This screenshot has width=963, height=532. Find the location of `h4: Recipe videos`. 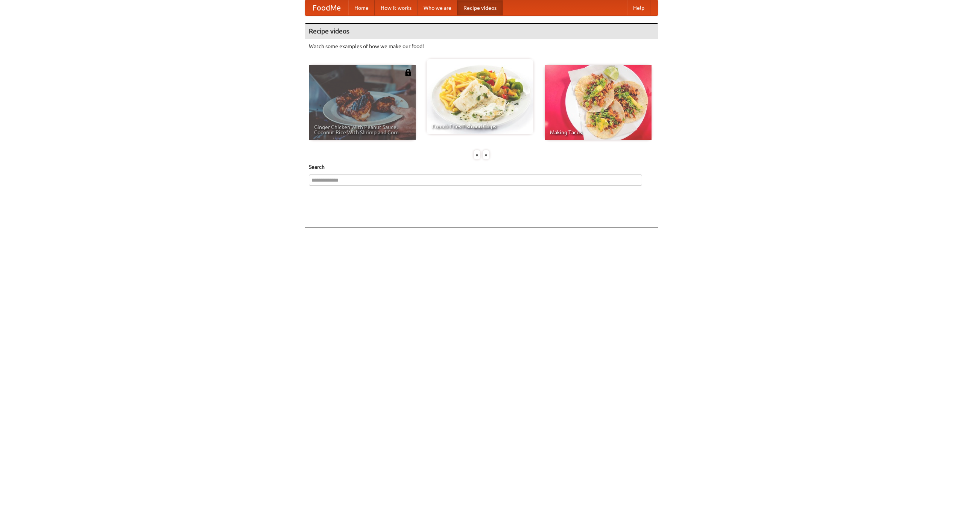

h4: Recipe videos is located at coordinates (482, 31).